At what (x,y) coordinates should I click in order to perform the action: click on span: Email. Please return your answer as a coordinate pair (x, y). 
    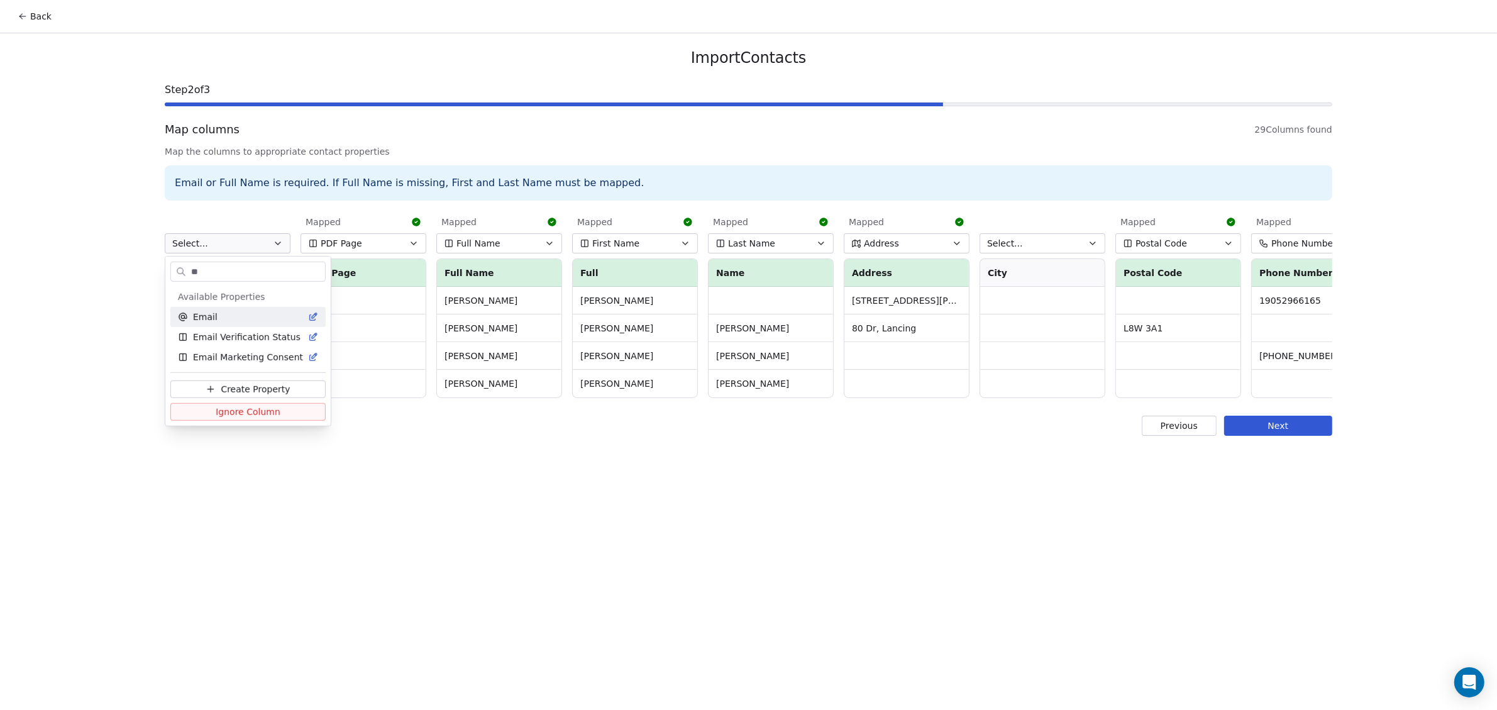
    Looking at the image, I should click on (205, 317).